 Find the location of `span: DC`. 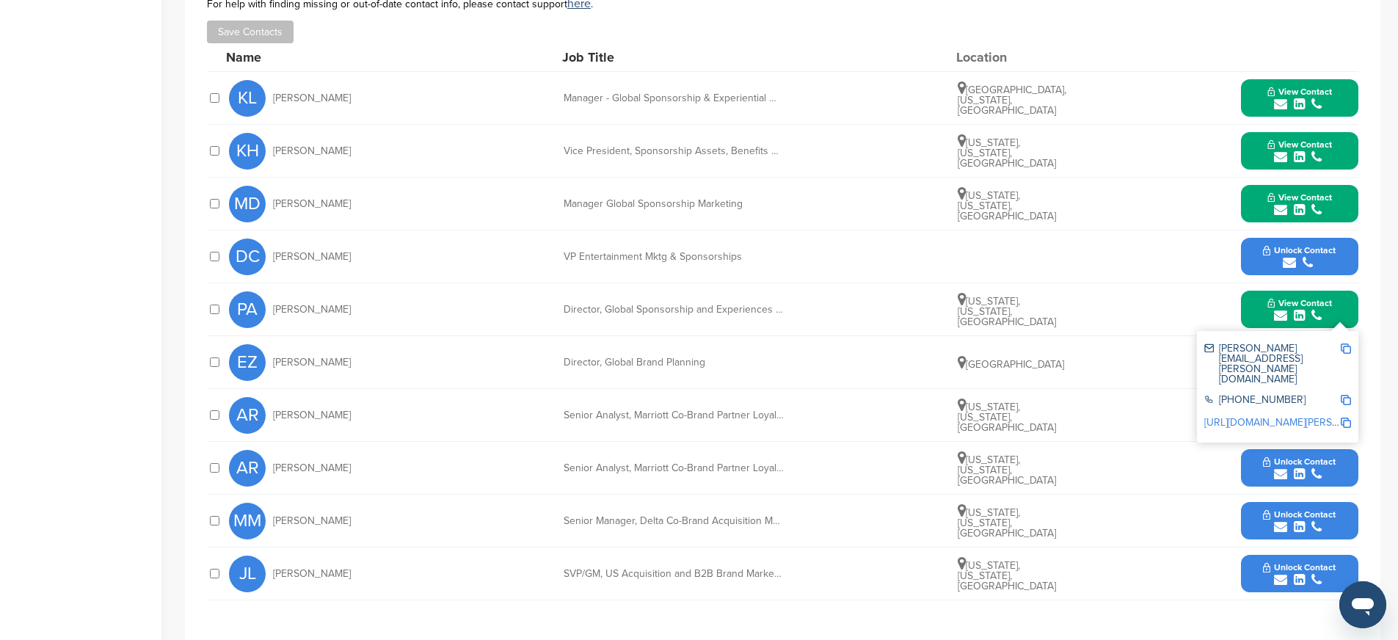

span: DC is located at coordinates (247, 257).